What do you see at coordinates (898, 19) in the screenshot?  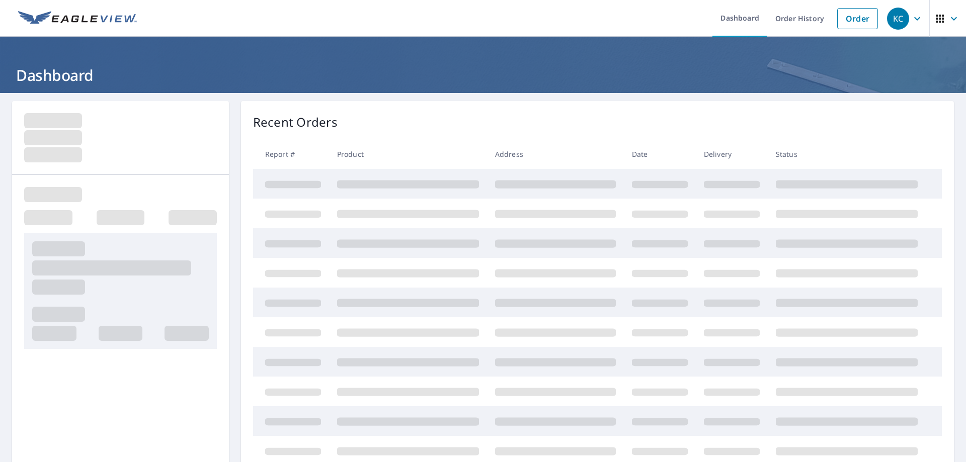 I see `div: KC` at bounding box center [898, 19].